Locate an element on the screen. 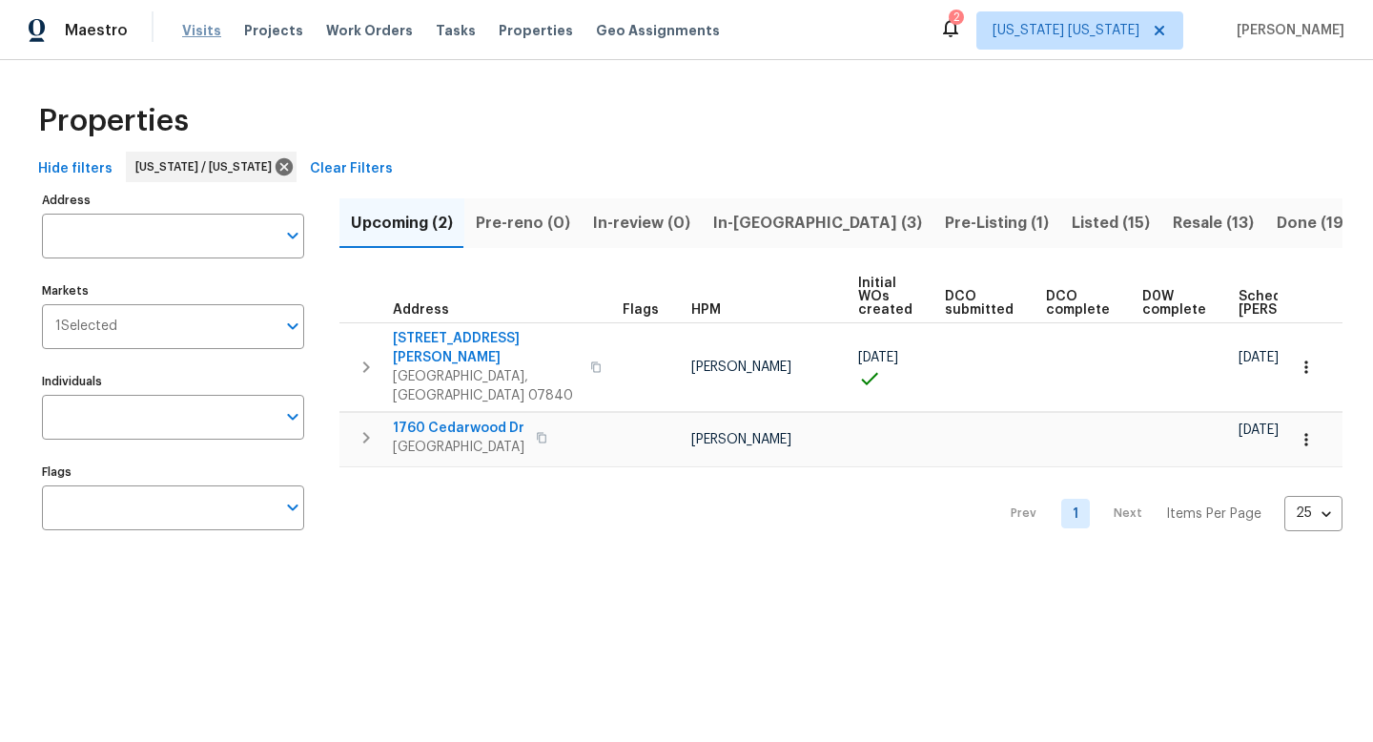 The width and height of the screenshot is (1373, 742). nav: Pagination Navigation is located at coordinates (1167, 514).